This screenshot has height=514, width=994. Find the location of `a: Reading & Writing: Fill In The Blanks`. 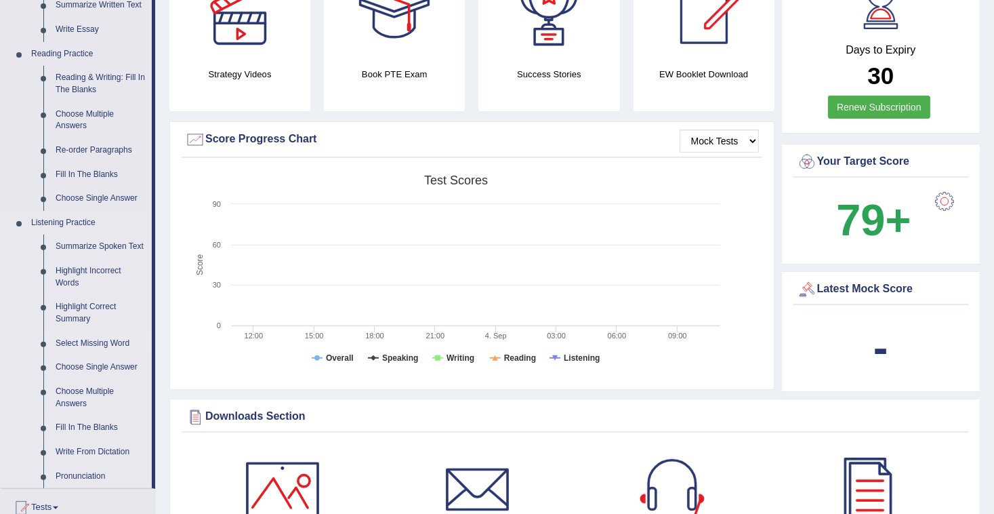

a: Reading & Writing: Fill In The Blanks is located at coordinates (100, 83).